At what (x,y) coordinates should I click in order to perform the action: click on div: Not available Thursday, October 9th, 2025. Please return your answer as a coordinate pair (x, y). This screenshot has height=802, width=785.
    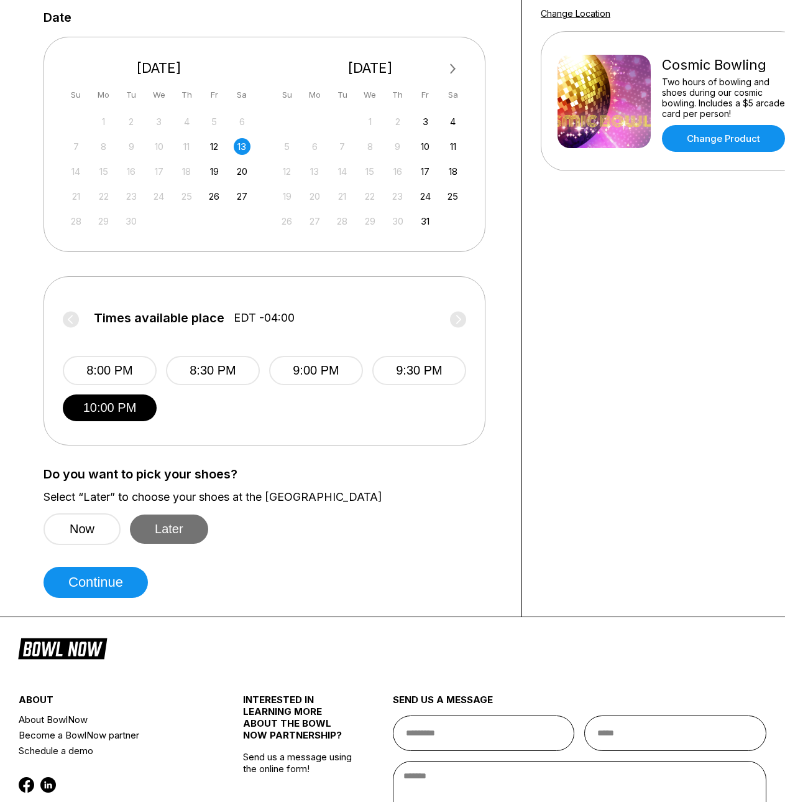
    Looking at the image, I should click on (397, 146).